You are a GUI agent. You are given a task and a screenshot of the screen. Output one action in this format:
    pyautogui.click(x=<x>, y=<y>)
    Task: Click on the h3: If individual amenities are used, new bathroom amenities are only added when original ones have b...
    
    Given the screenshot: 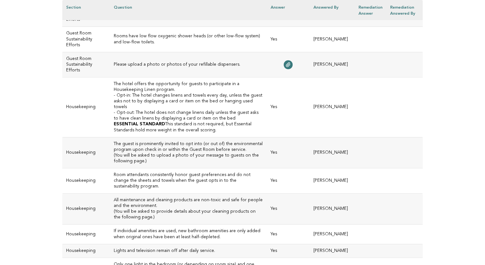 What is the action you would take?
    pyautogui.click(x=188, y=234)
    